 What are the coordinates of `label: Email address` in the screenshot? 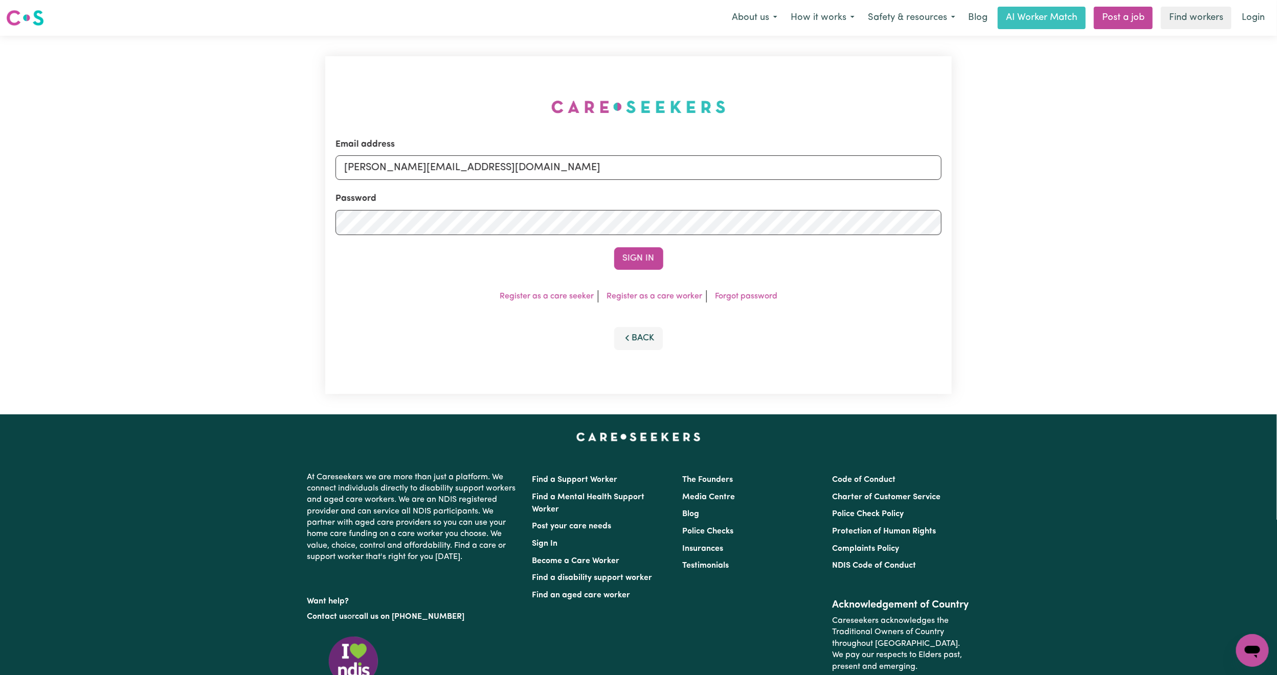 It's located at (365, 145).